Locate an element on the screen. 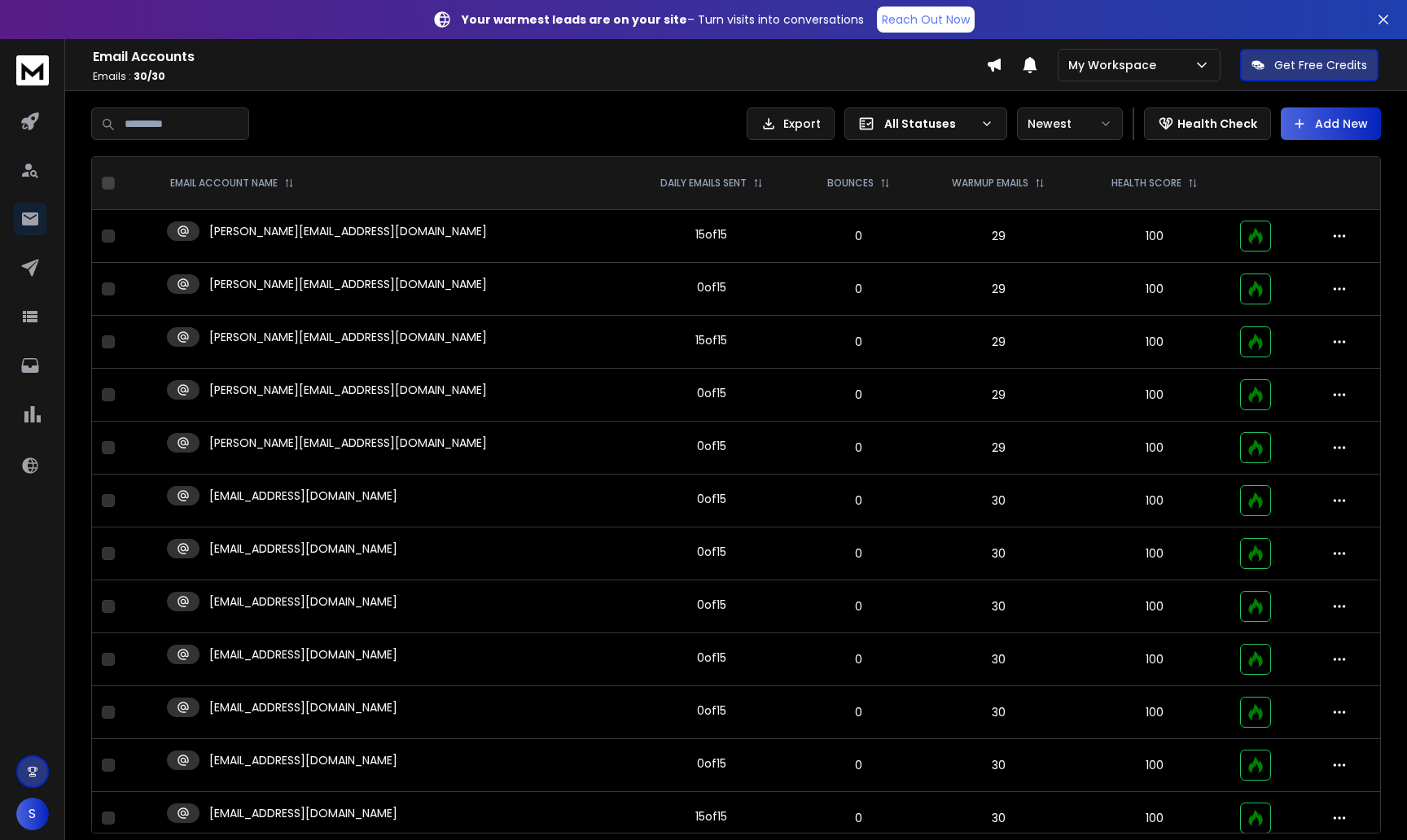  p: HEALTH SCORE is located at coordinates (1147, 183).